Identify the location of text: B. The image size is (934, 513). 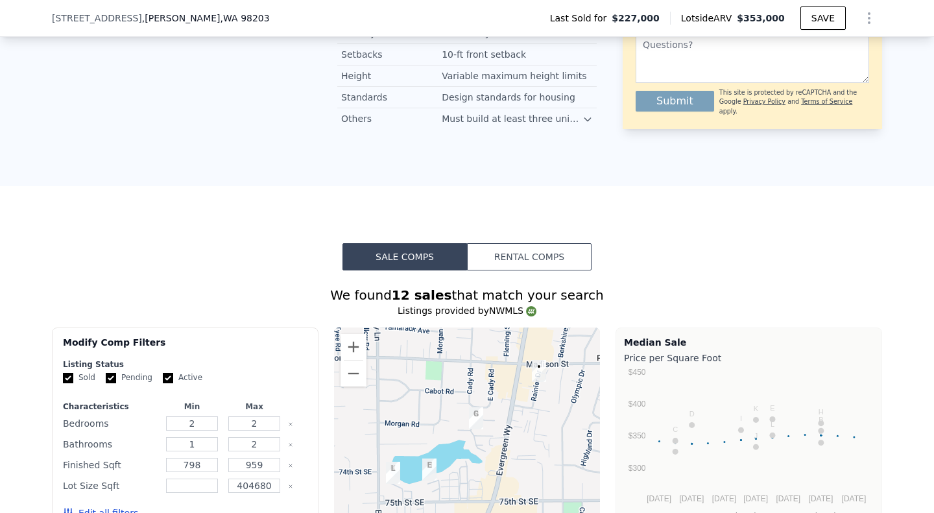
(820, 420).